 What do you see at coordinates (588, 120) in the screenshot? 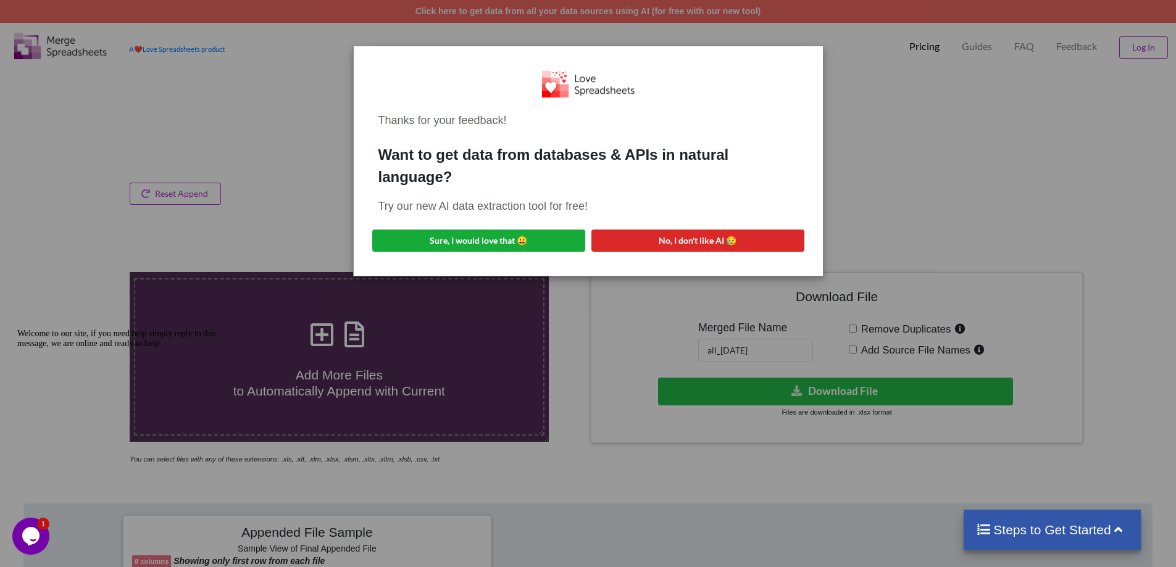
I see `div: Thanks for your feedback!` at bounding box center [588, 120].